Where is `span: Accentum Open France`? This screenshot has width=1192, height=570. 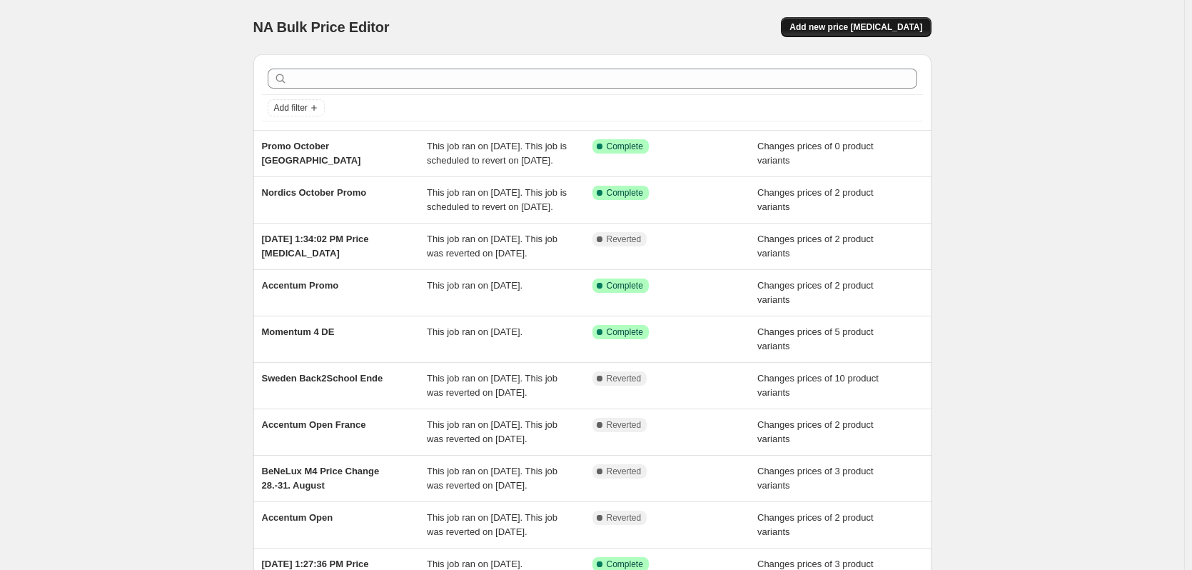 span: Accentum Open France is located at coordinates (314, 424).